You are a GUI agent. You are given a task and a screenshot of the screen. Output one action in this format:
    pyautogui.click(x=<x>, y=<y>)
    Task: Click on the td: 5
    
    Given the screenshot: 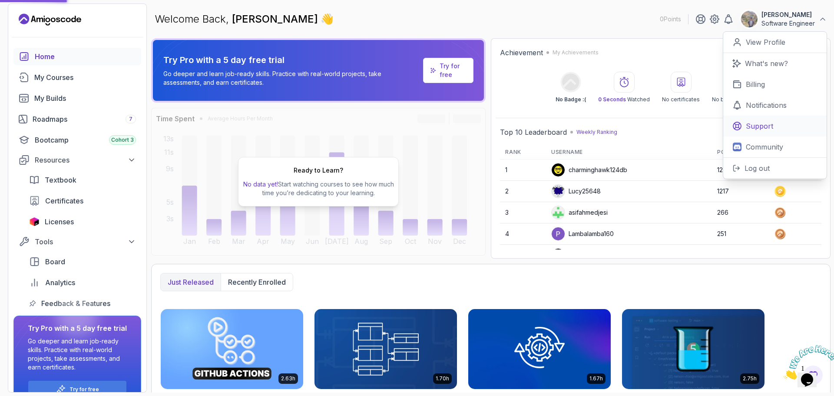 What is the action you would take?
    pyautogui.click(x=523, y=255)
    